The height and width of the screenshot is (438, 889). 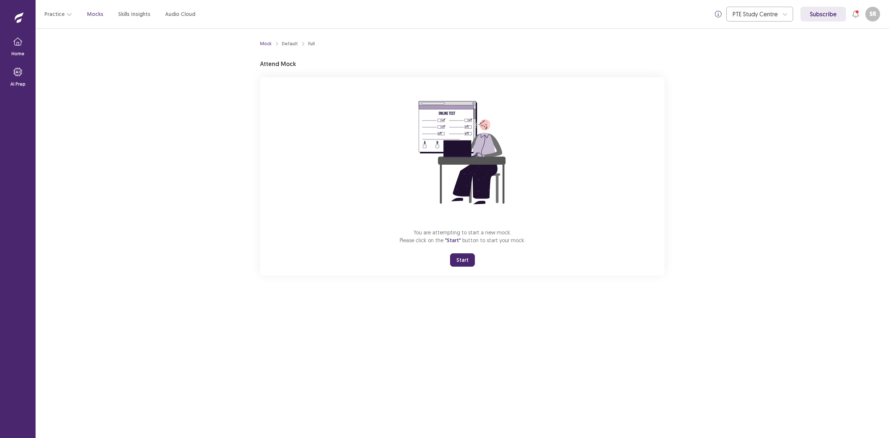 I want to click on p: Home, so click(x=18, y=54).